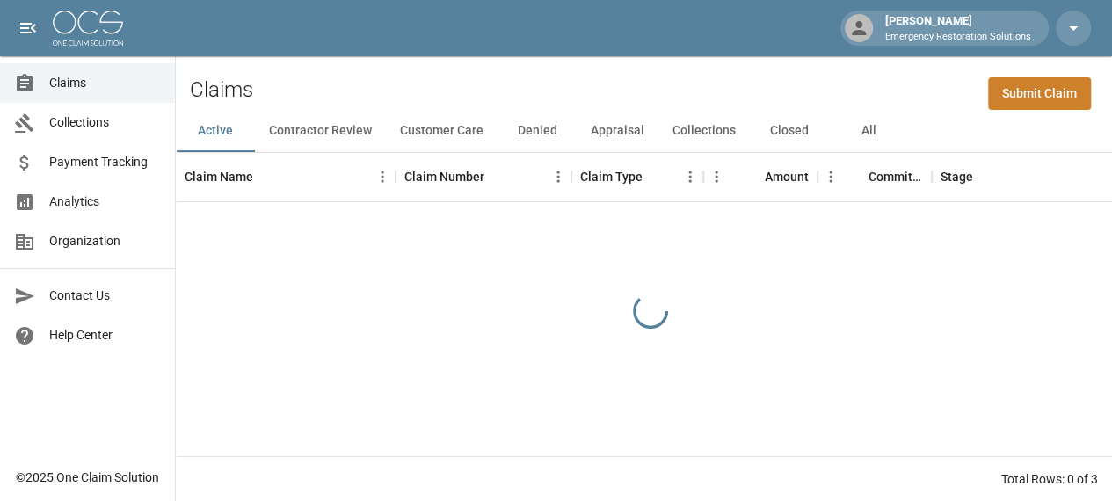 This screenshot has width=1112, height=501. What do you see at coordinates (105, 162) in the screenshot?
I see `span: Payment Tracking` at bounding box center [105, 162].